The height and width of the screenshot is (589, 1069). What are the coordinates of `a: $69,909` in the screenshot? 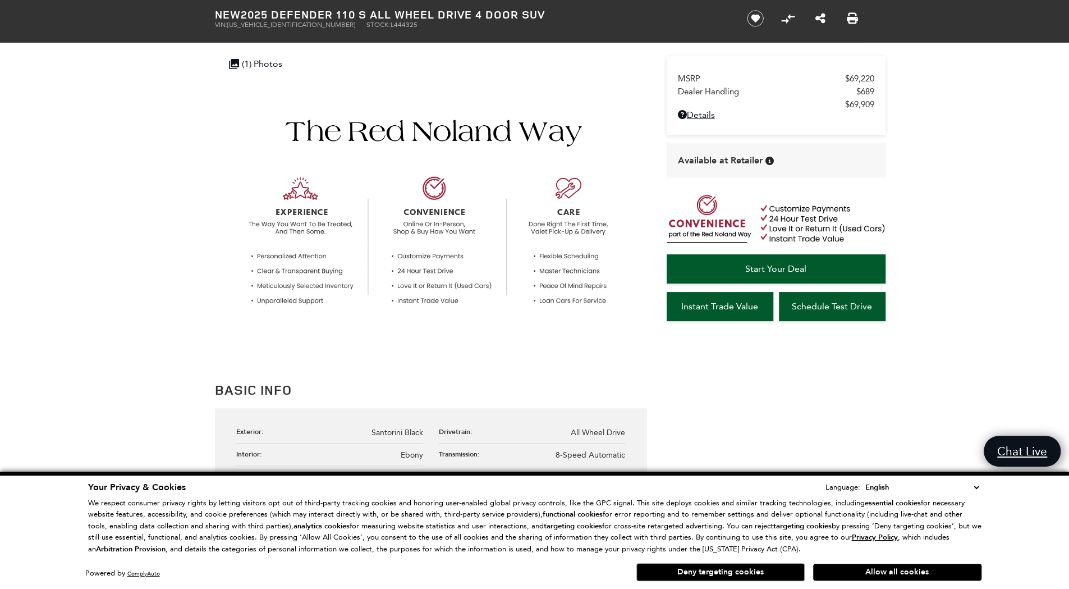 It's located at (776, 104).